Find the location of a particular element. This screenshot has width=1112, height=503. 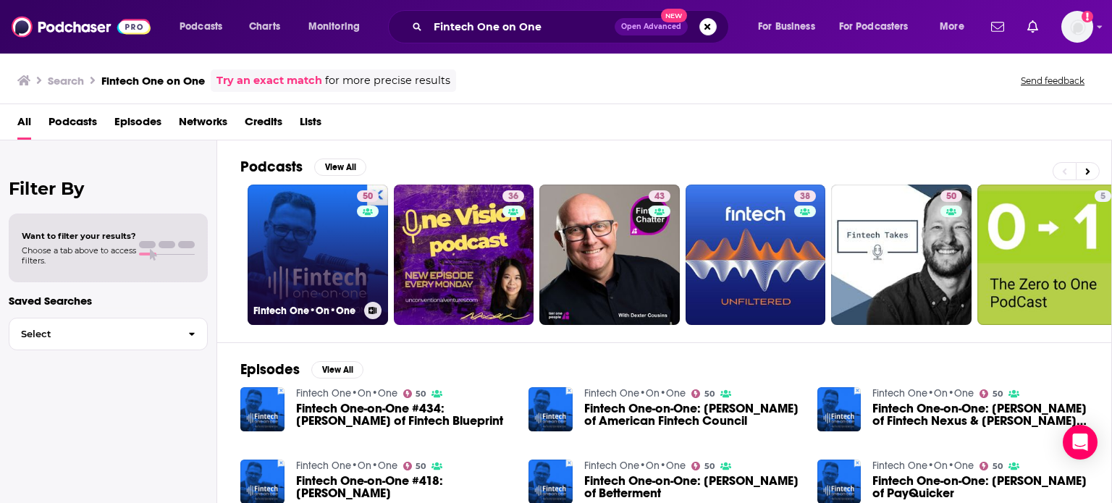

h2: Podcasts is located at coordinates (272, 167).